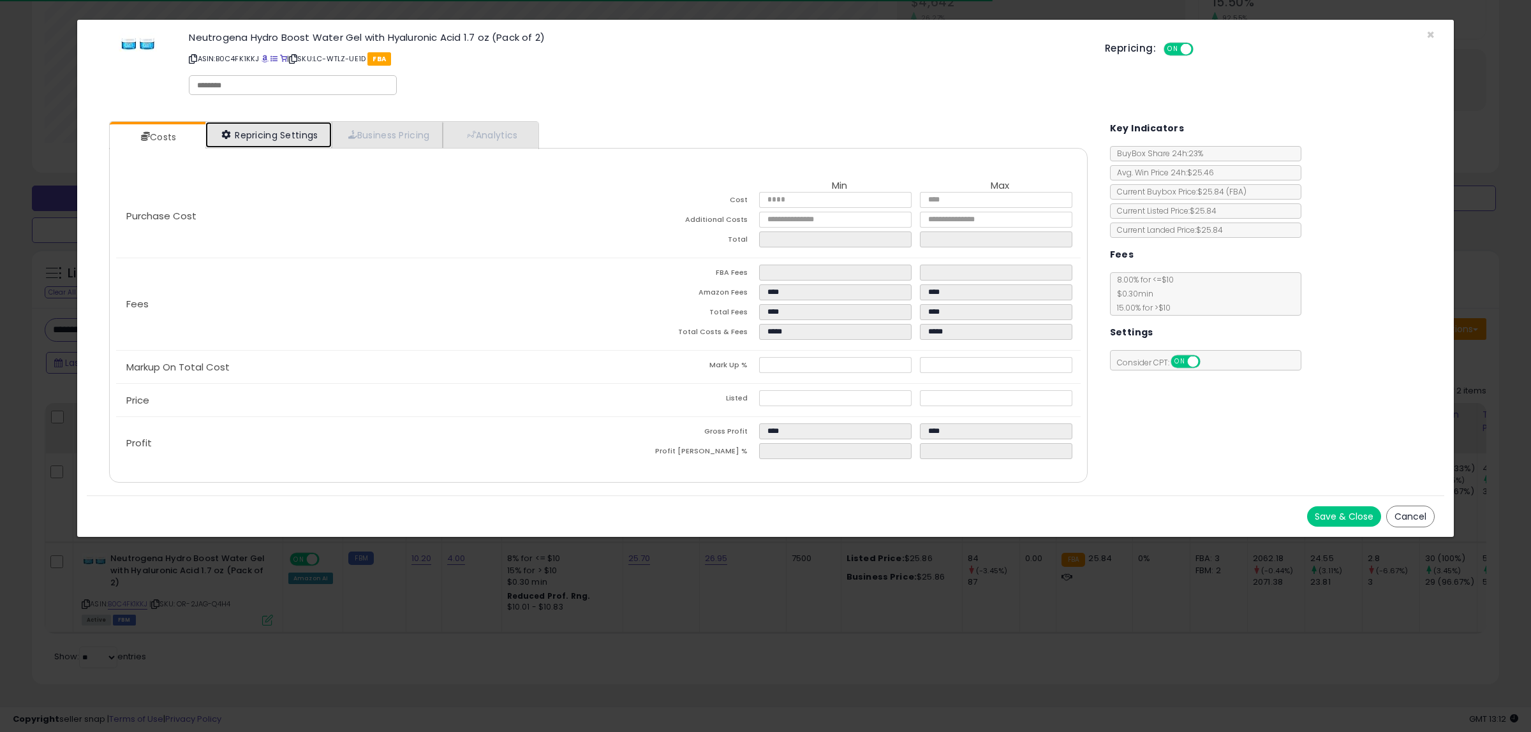 Image resolution: width=1531 pixels, height=732 pixels. Describe the element at coordinates (679, 202) in the screenshot. I see `td: Cost` at that location.